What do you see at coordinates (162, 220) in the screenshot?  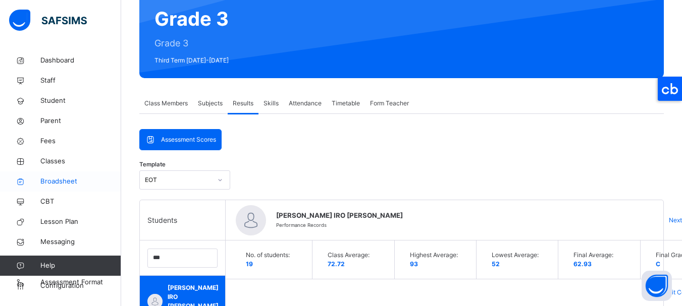 I see `span: Students` at bounding box center [162, 220].